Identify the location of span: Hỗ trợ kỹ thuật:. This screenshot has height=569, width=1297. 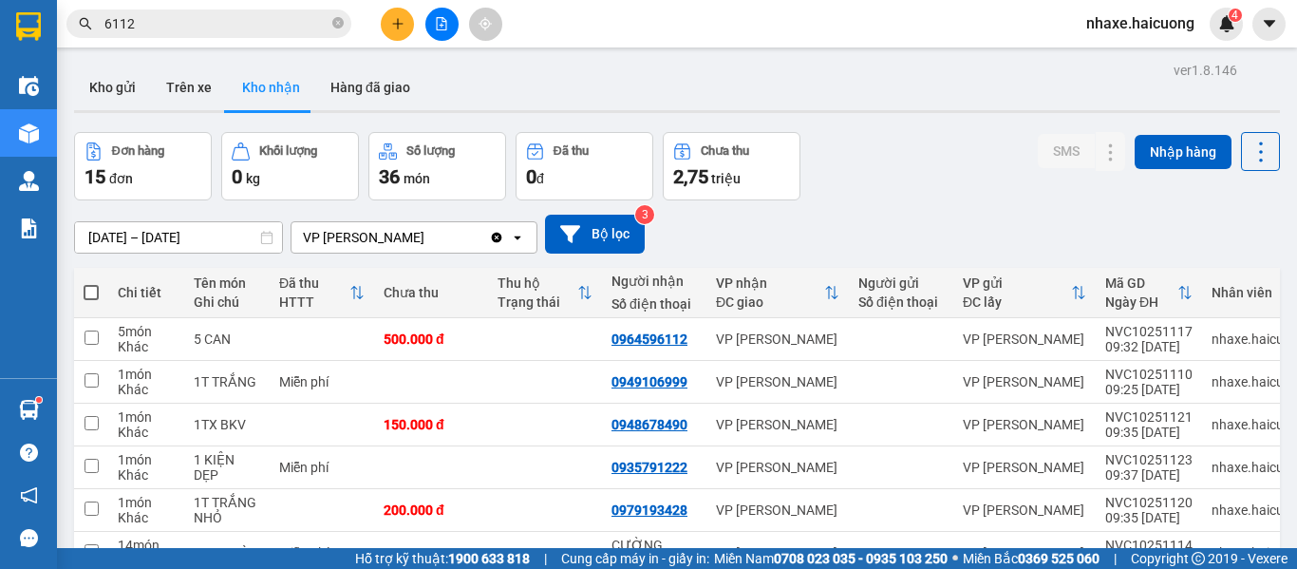
(442, 558).